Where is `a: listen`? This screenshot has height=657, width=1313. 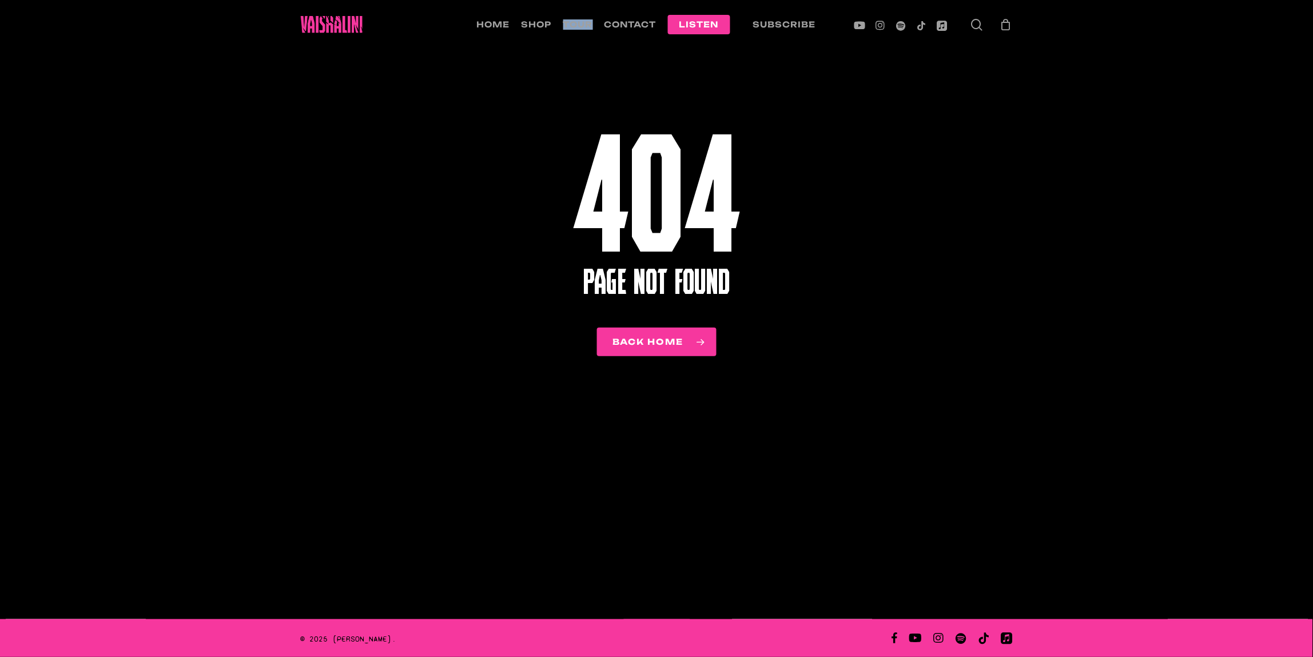 a: listen is located at coordinates (699, 25).